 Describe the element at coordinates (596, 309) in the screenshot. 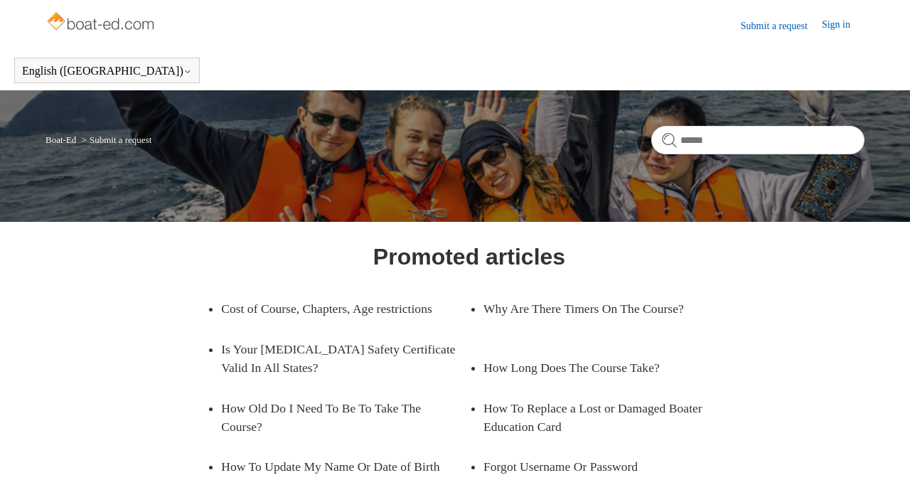

I see `a: Why Are There Timers On The Course?` at that location.